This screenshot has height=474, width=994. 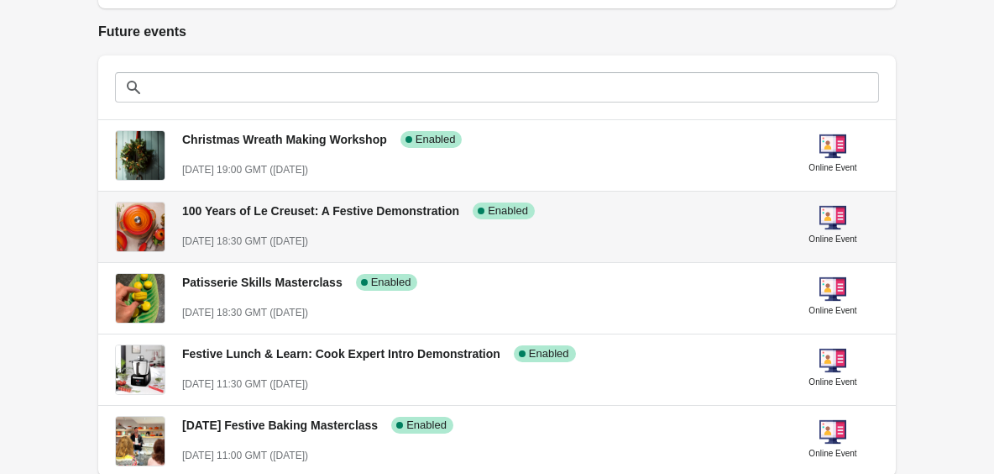 I want to click on span: Christmas Wreath Making Workshop, so click(x=285, y=139).